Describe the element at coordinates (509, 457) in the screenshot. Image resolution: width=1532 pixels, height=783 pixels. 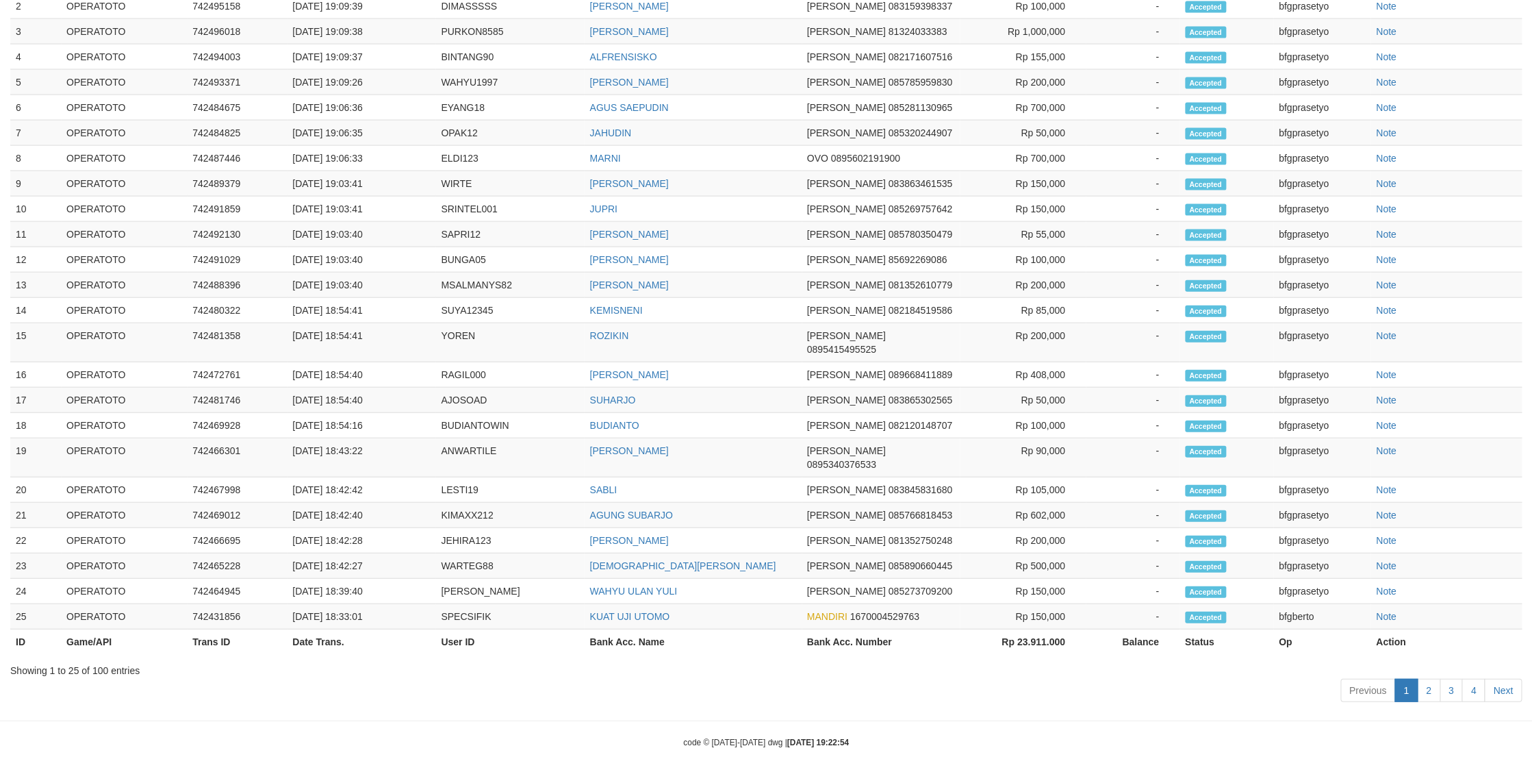
I see `td: ANWARTILE` at that location.